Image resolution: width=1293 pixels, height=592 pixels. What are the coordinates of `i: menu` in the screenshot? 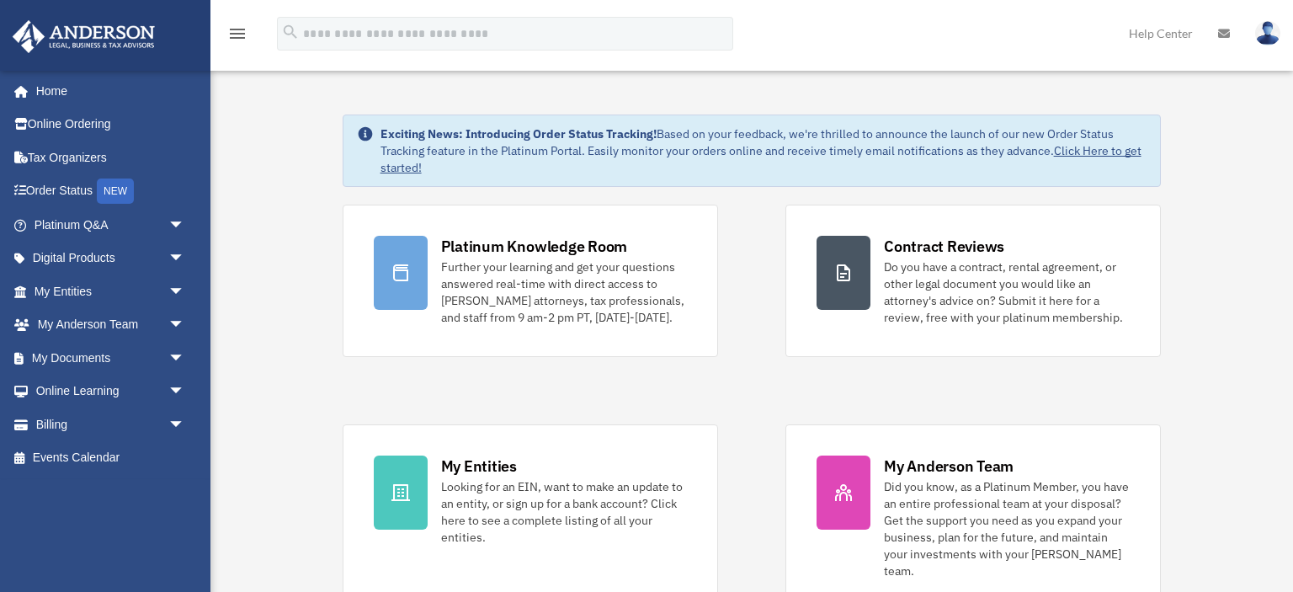 It's located at (237, 34).